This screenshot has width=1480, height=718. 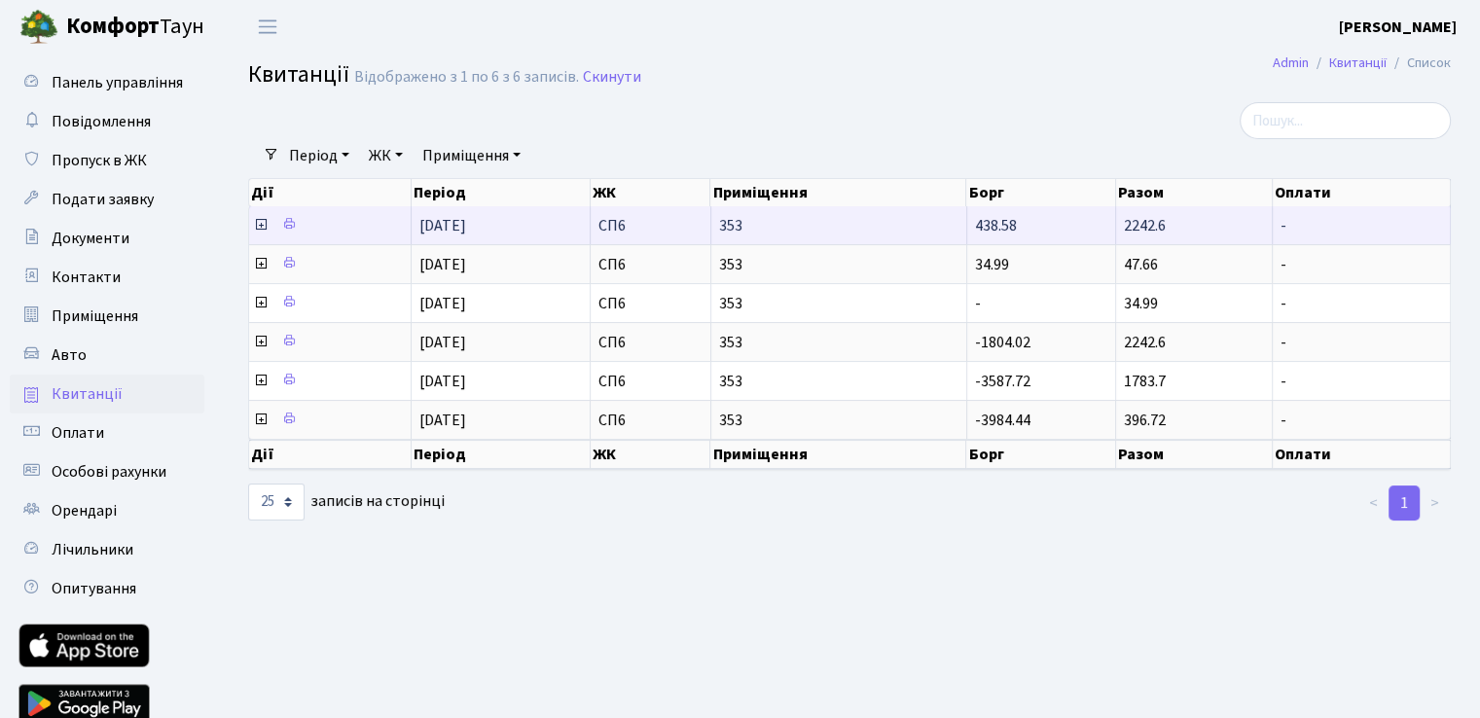 What do you see at coordinates (101, 122) in the screenshot?
I see `span: Повідомлення` at bounding box center [101, 122].